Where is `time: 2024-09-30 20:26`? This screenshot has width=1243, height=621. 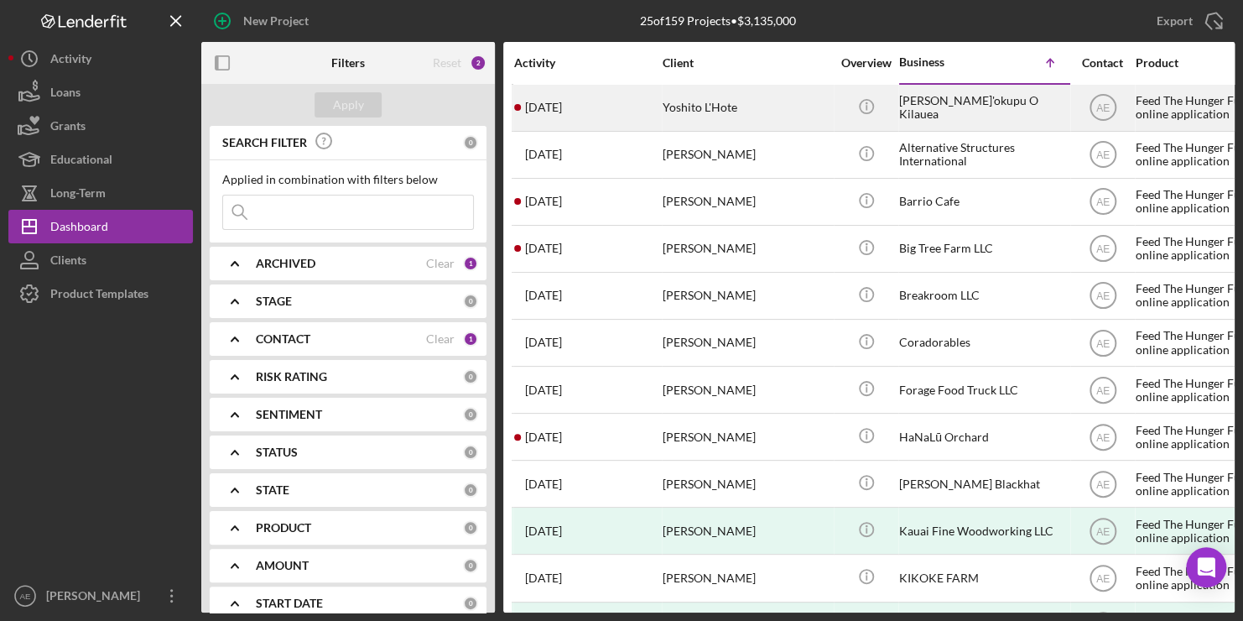 time: 2024-09-30 20:26 is located at coordinates (544, 578).